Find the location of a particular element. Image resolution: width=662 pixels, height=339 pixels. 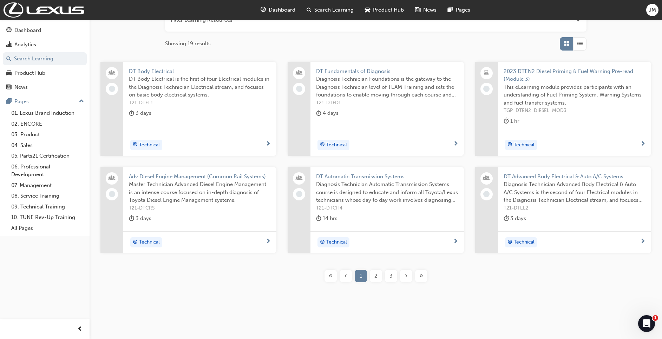

button: Pages is located at coordinates (45, 101).